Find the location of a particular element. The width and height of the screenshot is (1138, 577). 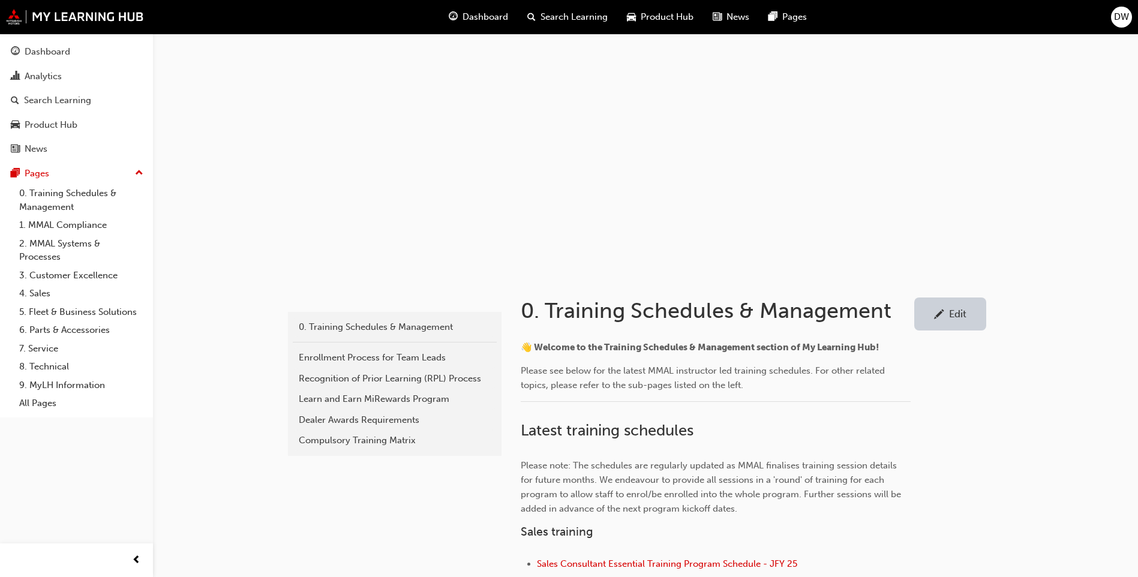

span: prev-icon is located at coordinates (136, 560).